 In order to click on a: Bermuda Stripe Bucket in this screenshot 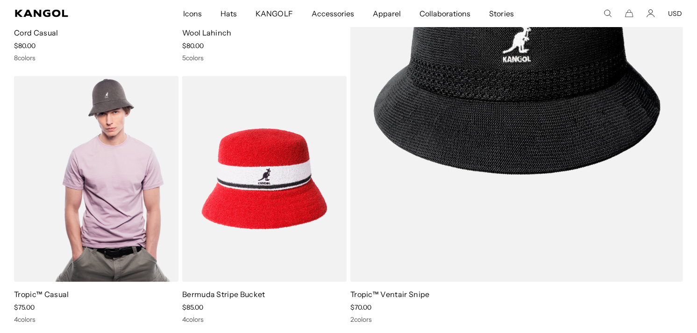, I will do `click(224, 295)`.